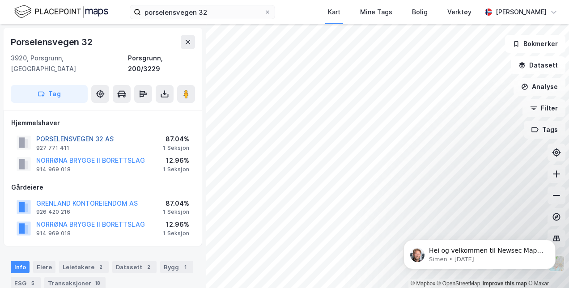  I want to click on div: Leietakere, so click(84, 267).